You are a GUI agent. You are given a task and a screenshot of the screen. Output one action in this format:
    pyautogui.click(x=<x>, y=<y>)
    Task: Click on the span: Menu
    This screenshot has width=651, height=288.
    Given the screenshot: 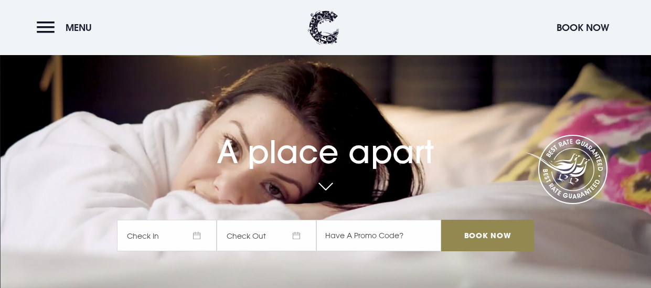 What is the action you would take?
    pyautogui.click(x=79, y=27)
    